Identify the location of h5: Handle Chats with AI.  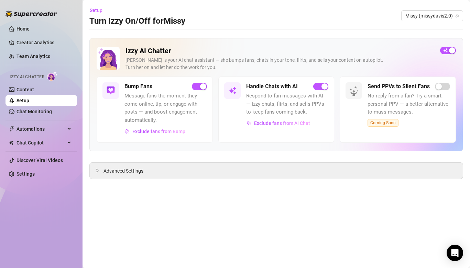
(272, 87).